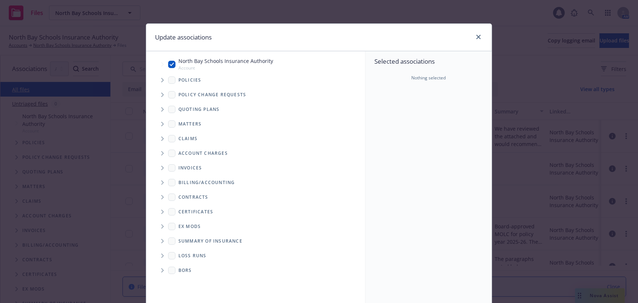 The image size is (638, 303). Describe the element at coordinates (226, 68) in the screenshot. I see `span: Account` at that location.